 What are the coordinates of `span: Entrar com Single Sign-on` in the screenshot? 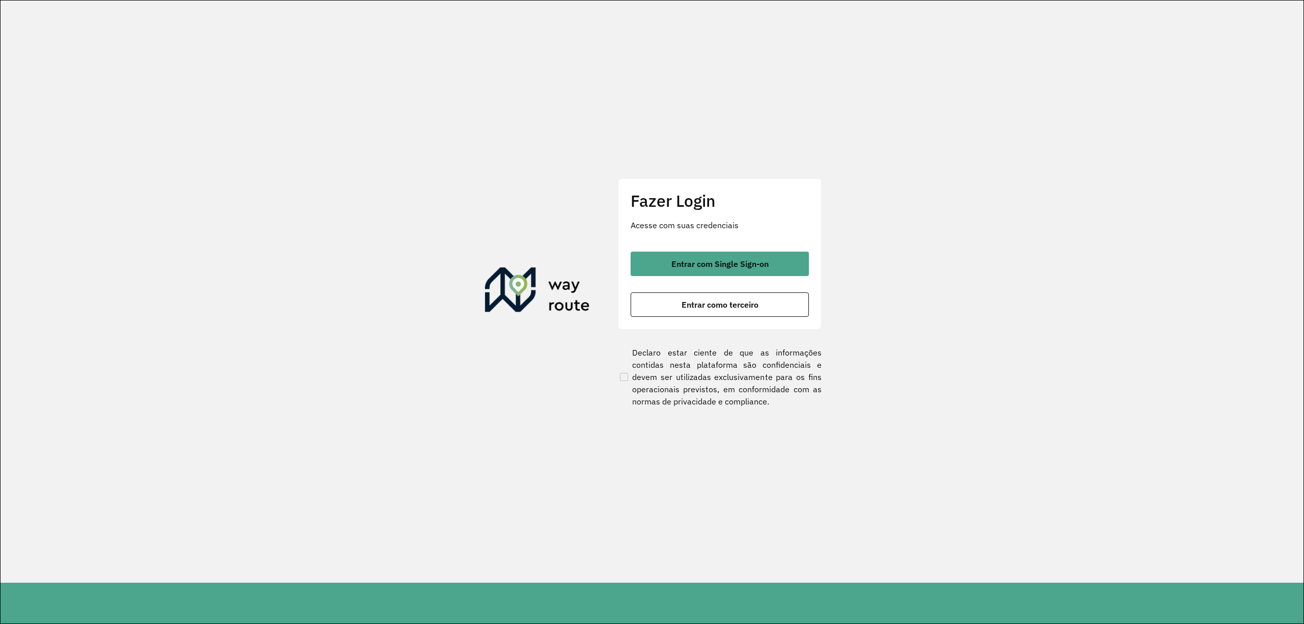 It's located at (720, 264).